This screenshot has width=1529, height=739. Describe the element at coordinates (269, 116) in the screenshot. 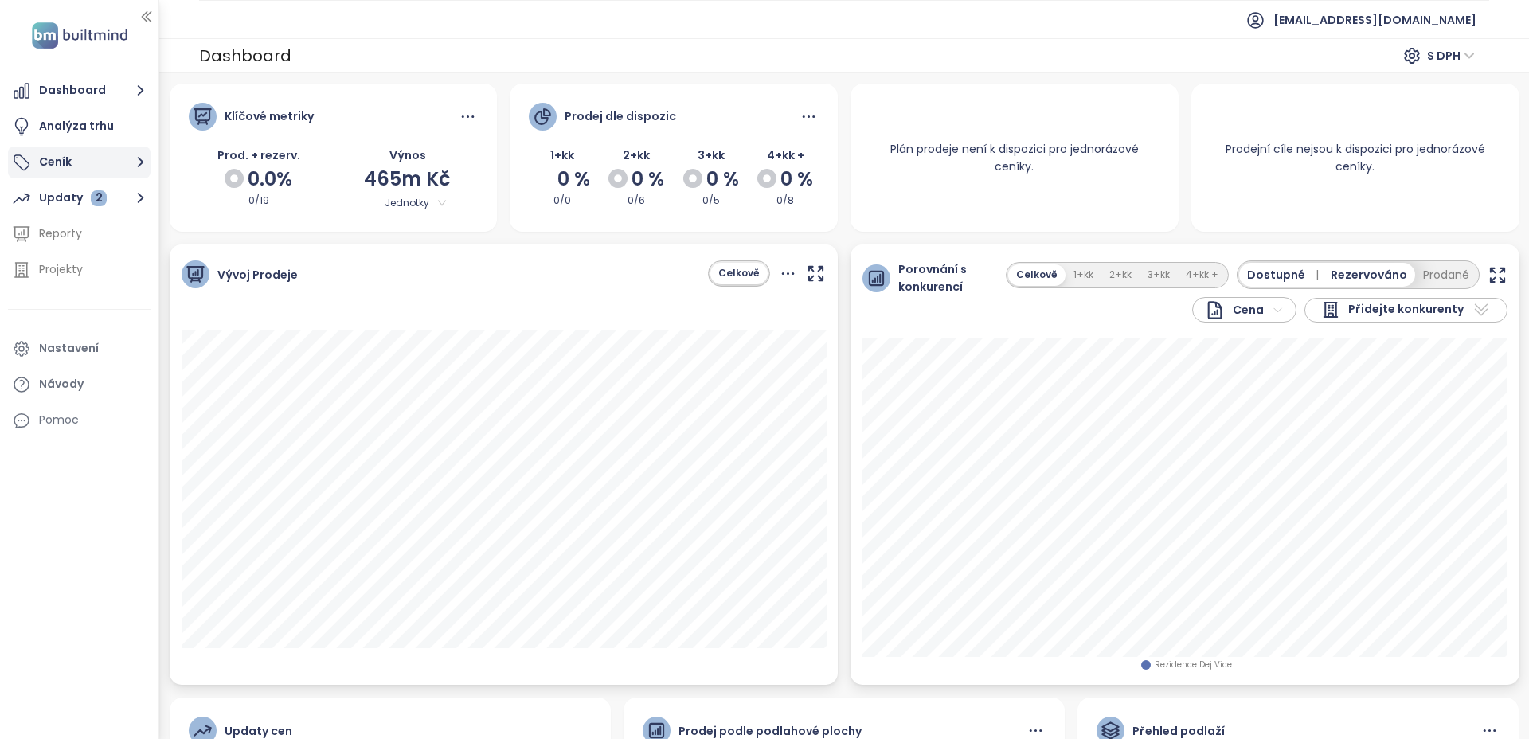

I see `div: Klíčové metriky` at that location.